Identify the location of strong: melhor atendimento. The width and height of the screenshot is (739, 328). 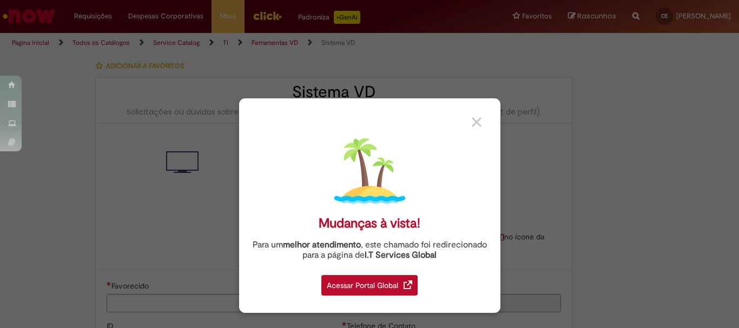
(322, 245).